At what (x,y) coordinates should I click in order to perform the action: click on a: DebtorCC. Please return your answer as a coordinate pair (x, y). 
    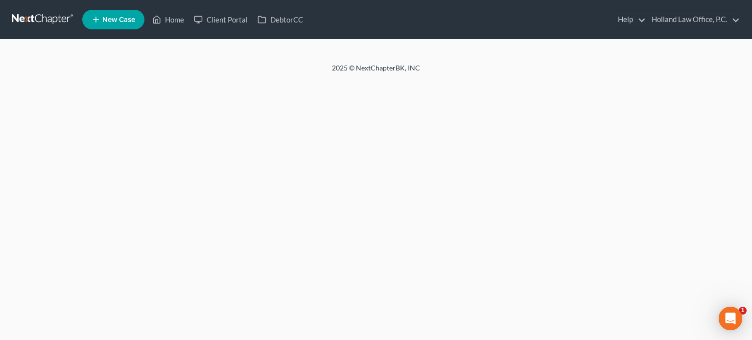
    Looking at the image, I should click on (280, 20).